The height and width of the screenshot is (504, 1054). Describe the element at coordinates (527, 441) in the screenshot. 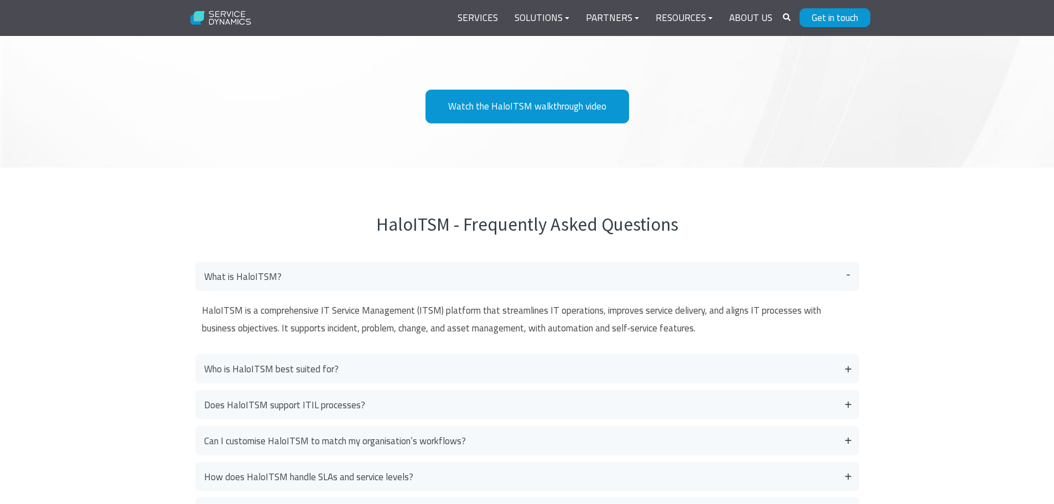

I see `a: Can I customise HaloITSM to match my organisation’s workflows?` at that location.